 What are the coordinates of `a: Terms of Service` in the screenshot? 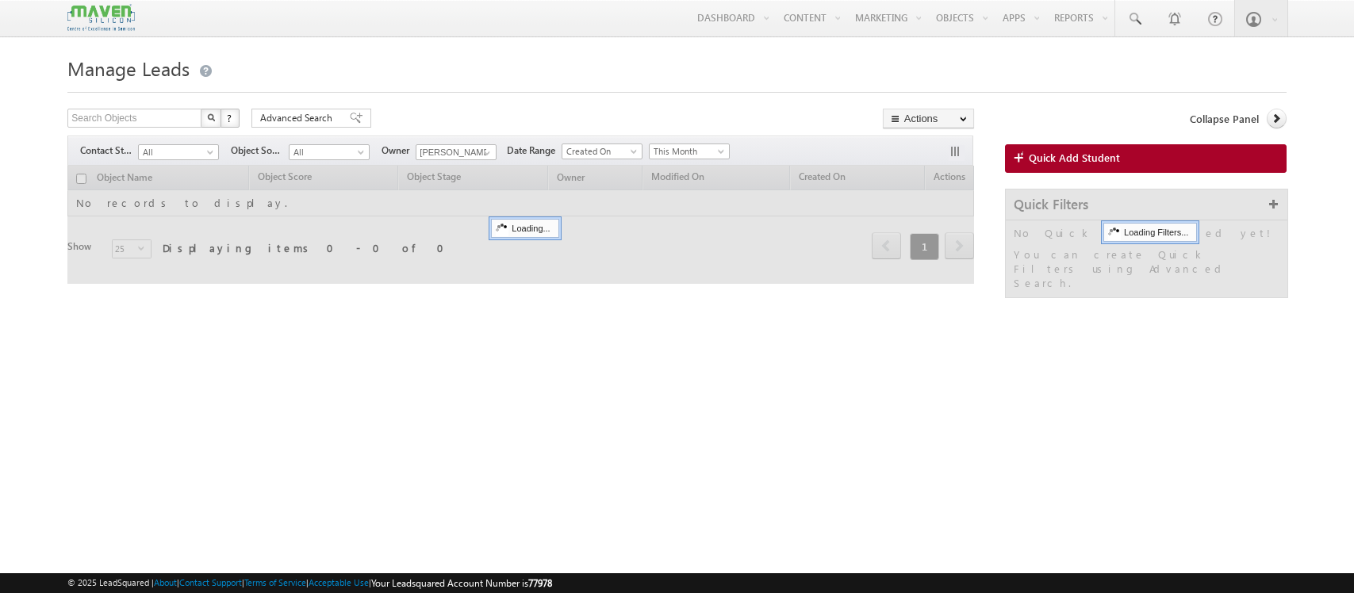 It's located at (275, 582).